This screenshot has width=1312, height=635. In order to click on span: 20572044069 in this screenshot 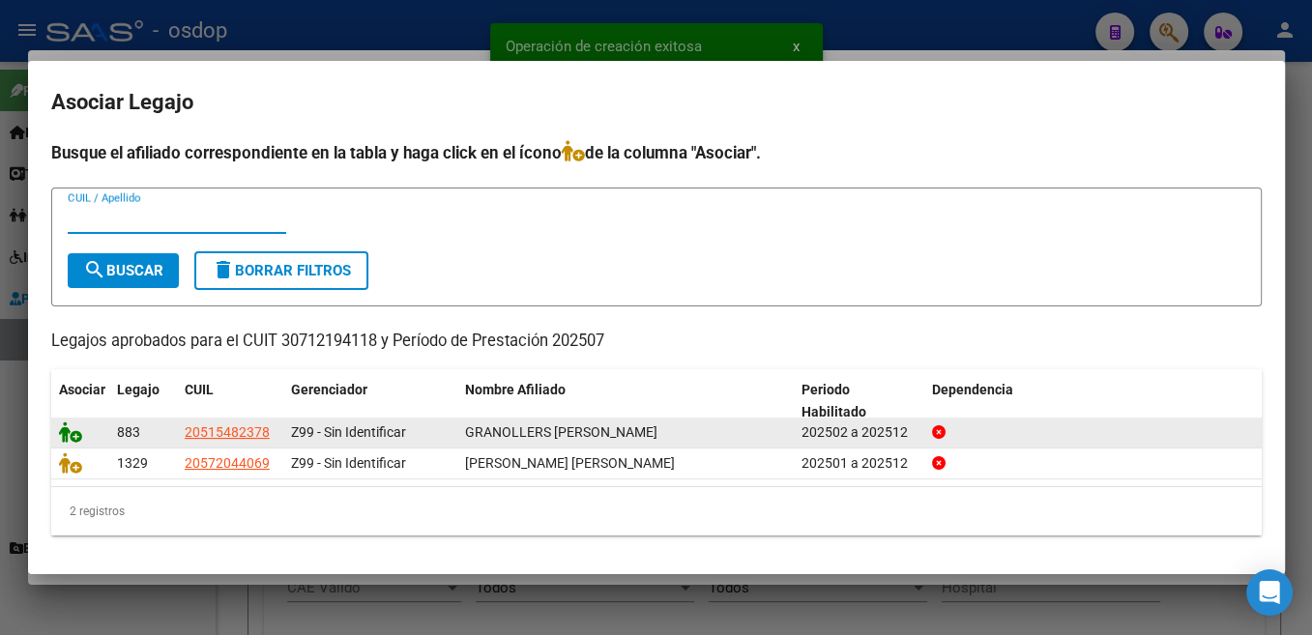, I will do `click(227, 463)`.